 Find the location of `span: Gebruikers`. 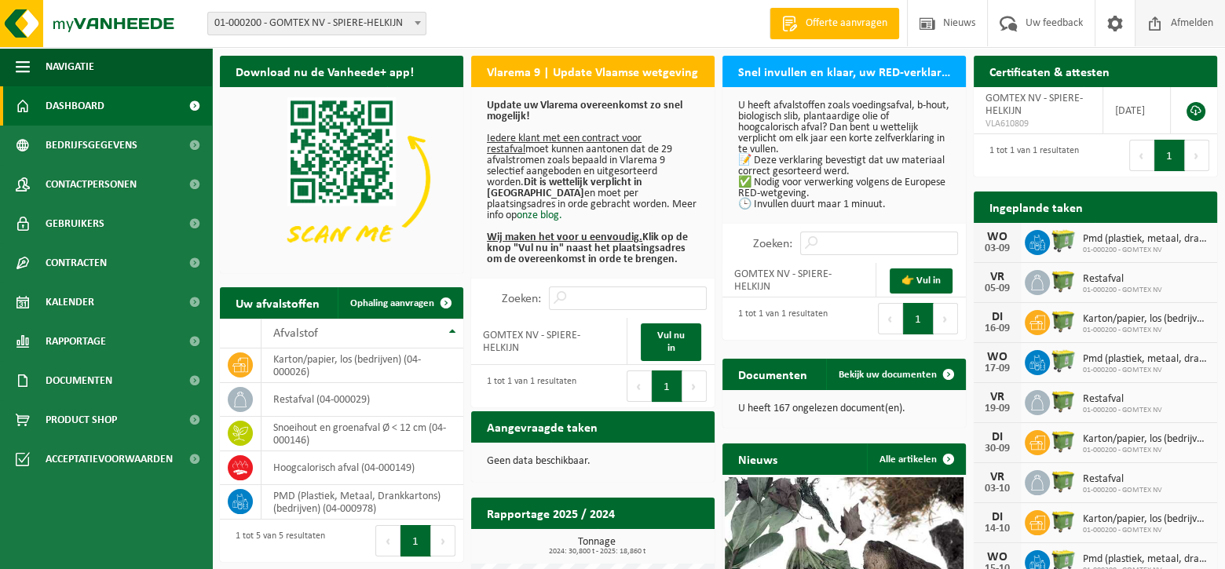

span: Gebruikers is located at coordinates (75, 224).